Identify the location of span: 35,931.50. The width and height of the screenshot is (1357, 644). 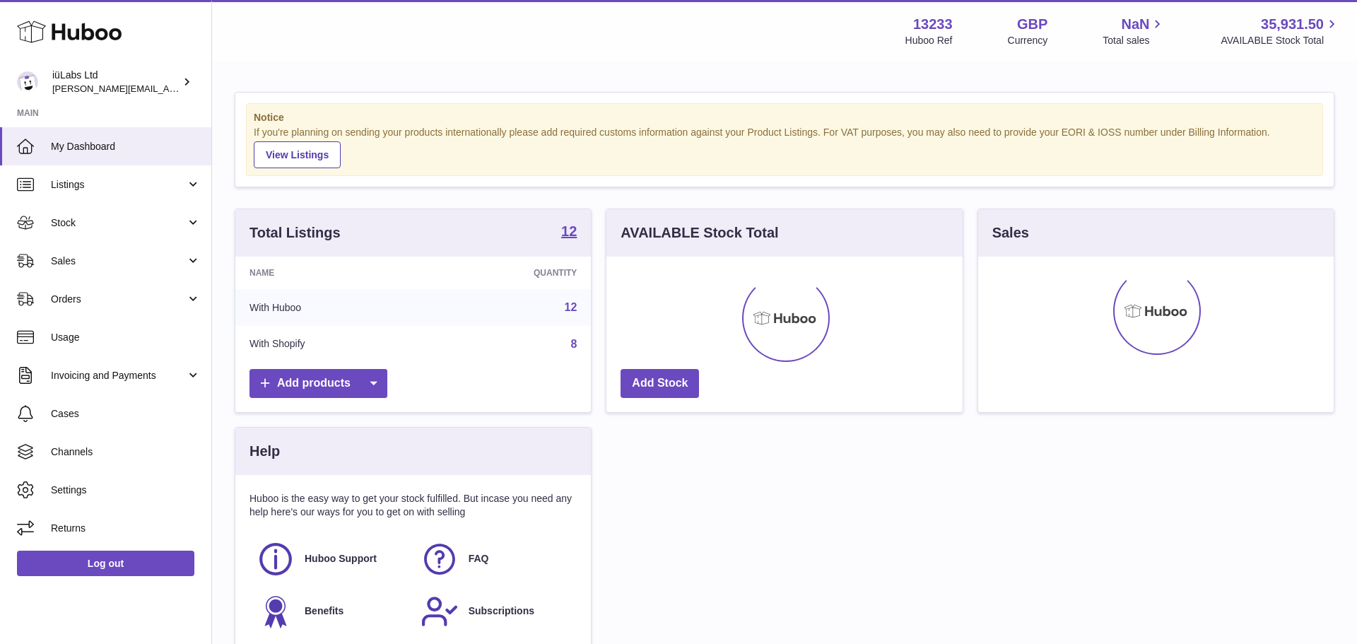
(1292, 24).